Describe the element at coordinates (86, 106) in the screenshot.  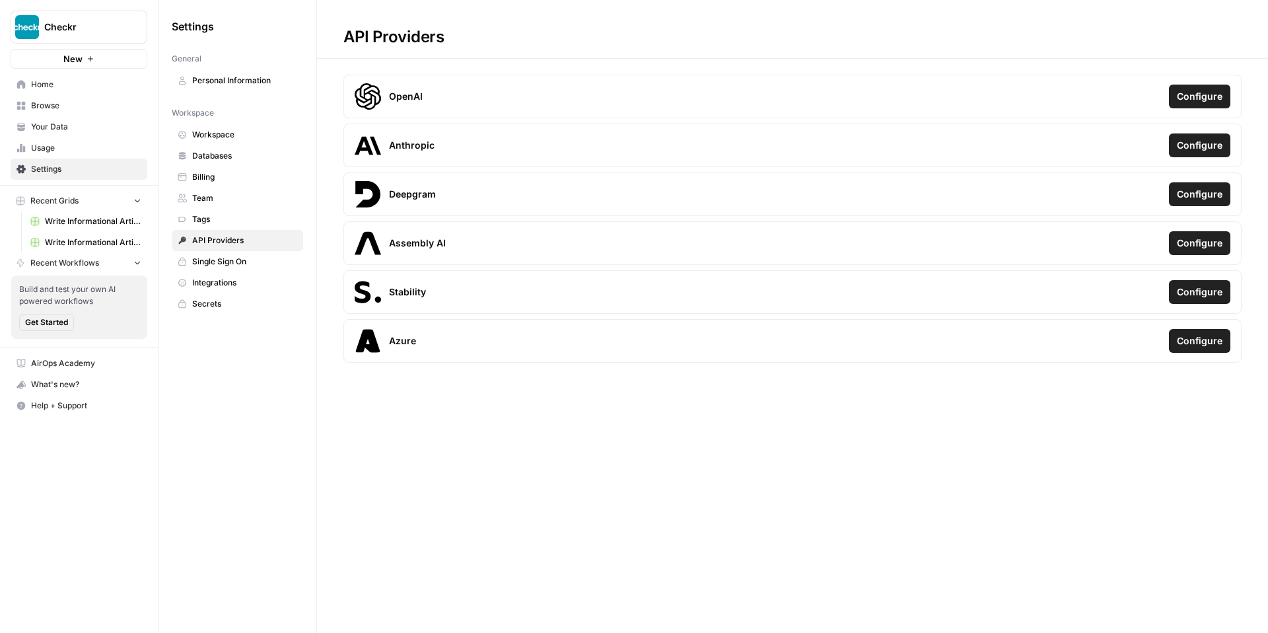
I see `span: Browse` at that location.